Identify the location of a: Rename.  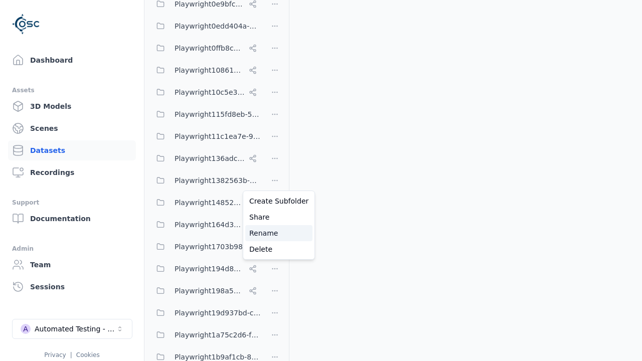
(279, 233).